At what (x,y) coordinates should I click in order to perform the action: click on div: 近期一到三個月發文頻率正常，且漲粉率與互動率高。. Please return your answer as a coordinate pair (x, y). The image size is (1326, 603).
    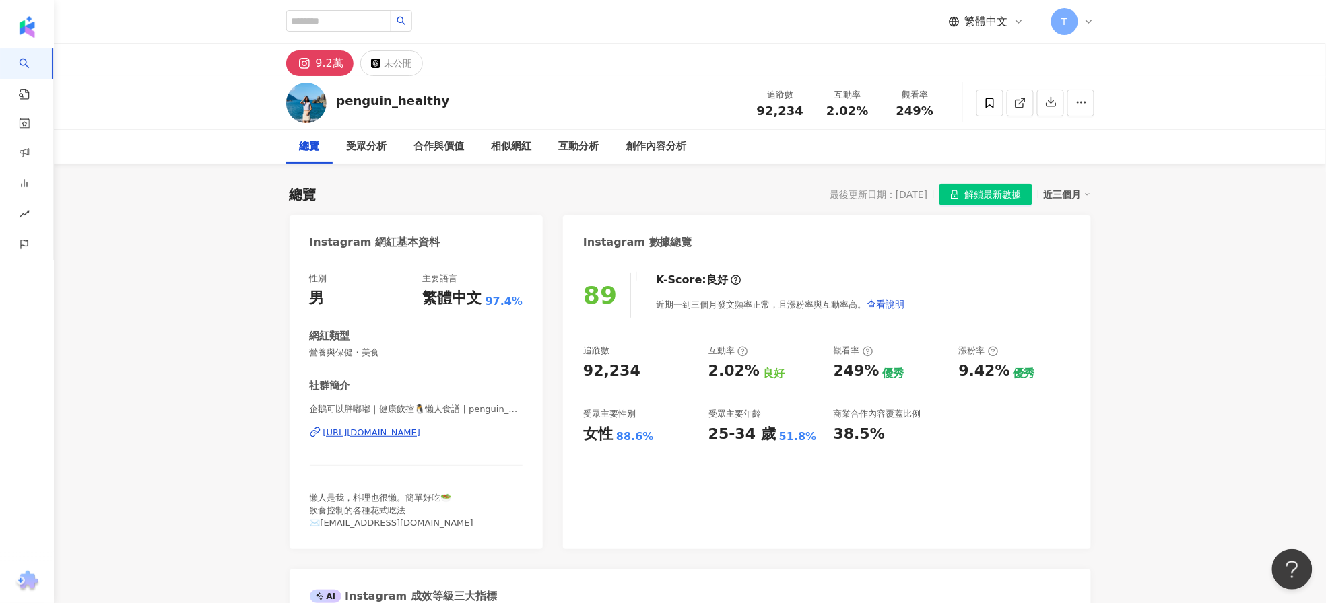
    Looking at the image, I should click on (780, 304).